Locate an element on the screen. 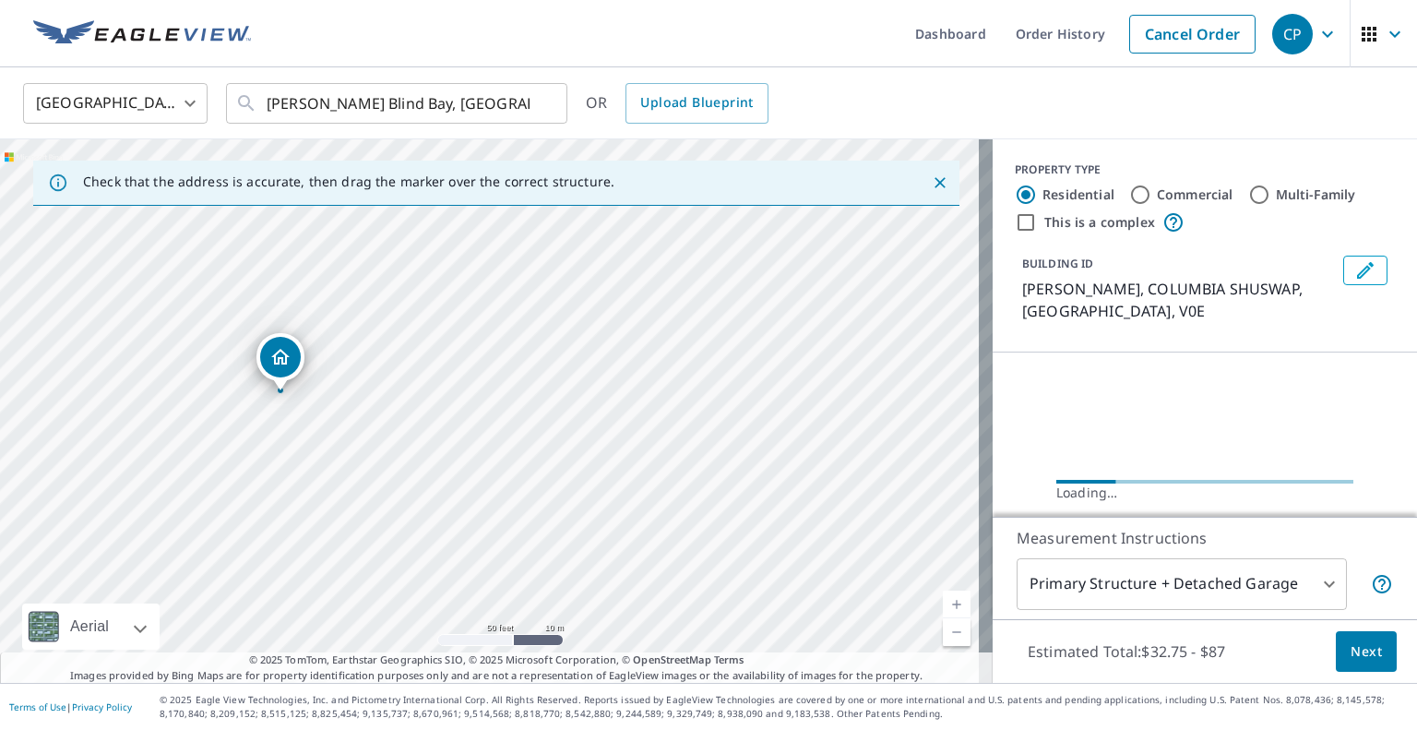 This screenshot has width=1417, height=730. a: Cancel Order is located at coordinates (1192, 34).